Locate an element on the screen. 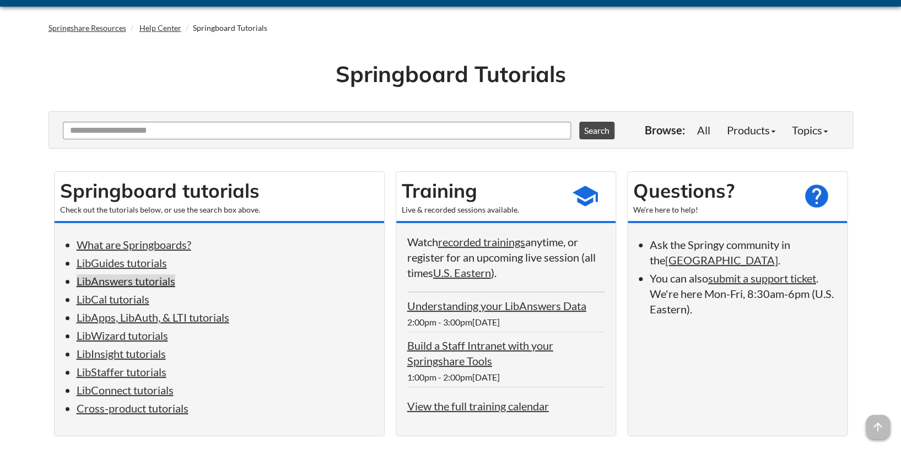 The height and width of the screenshot is (472, 901). h2: Training is located at coordinates (481, 191).